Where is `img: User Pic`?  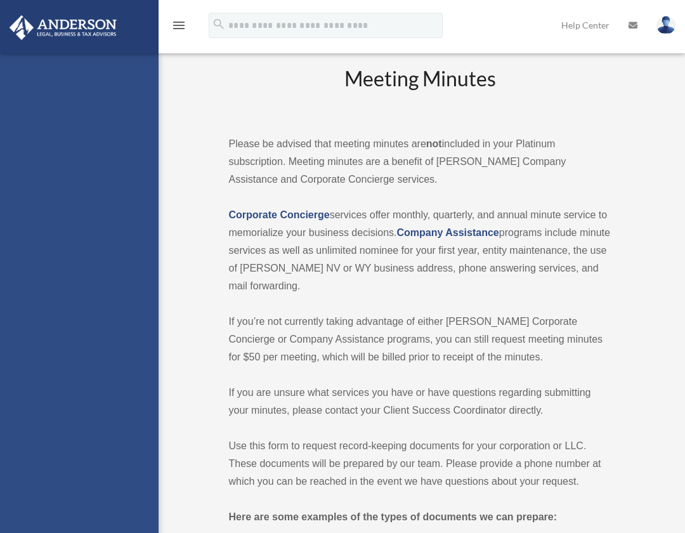
img: User Pic is located at coordinates (666, 25).